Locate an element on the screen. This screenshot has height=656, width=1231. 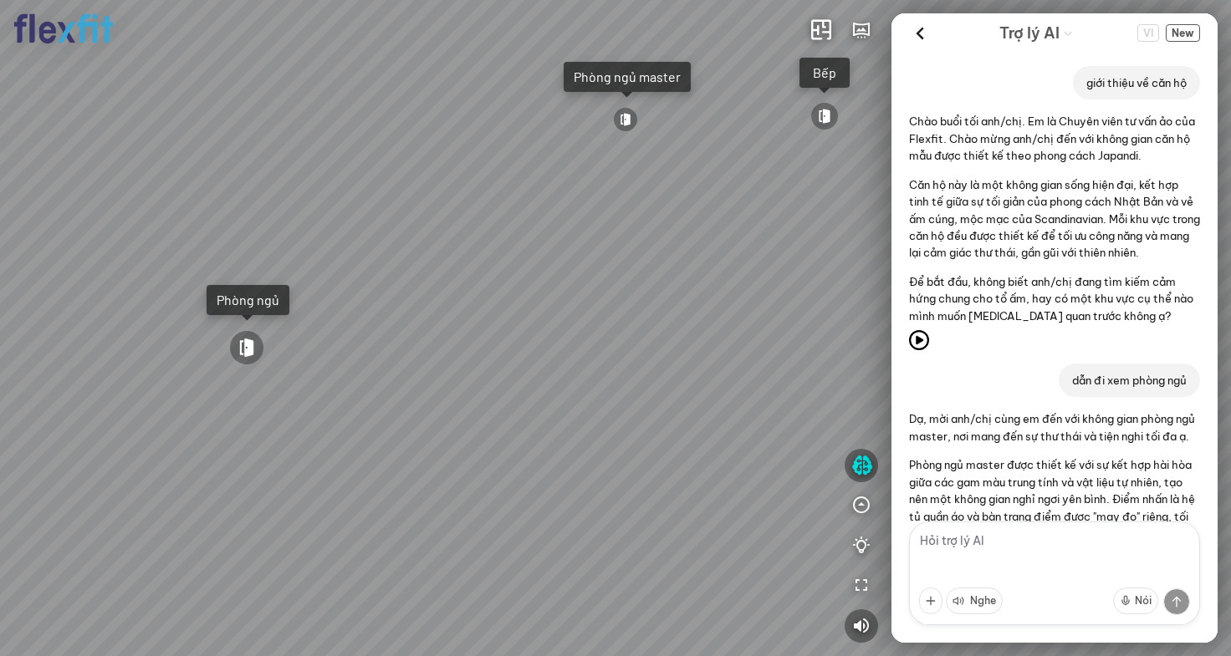
div: AI Guide options is located at coordinates (1036, 33).